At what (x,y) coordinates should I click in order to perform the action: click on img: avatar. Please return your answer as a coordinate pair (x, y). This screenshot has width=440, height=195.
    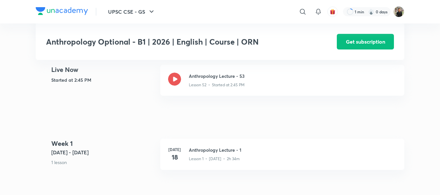
    Looking at the image, I should click on (333, 12).